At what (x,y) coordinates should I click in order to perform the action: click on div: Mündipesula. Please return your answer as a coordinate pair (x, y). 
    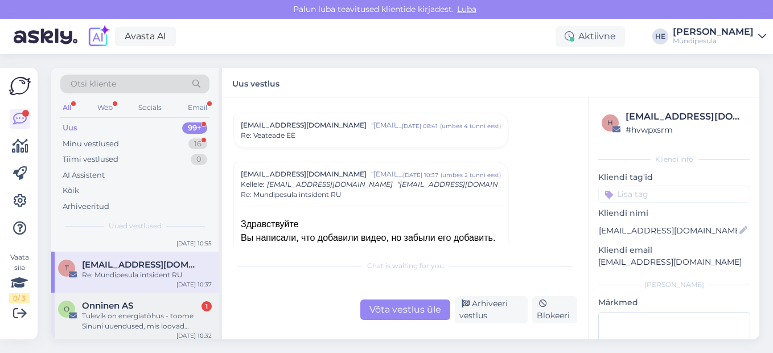
    Looking at the image, I should click on (713, 41).